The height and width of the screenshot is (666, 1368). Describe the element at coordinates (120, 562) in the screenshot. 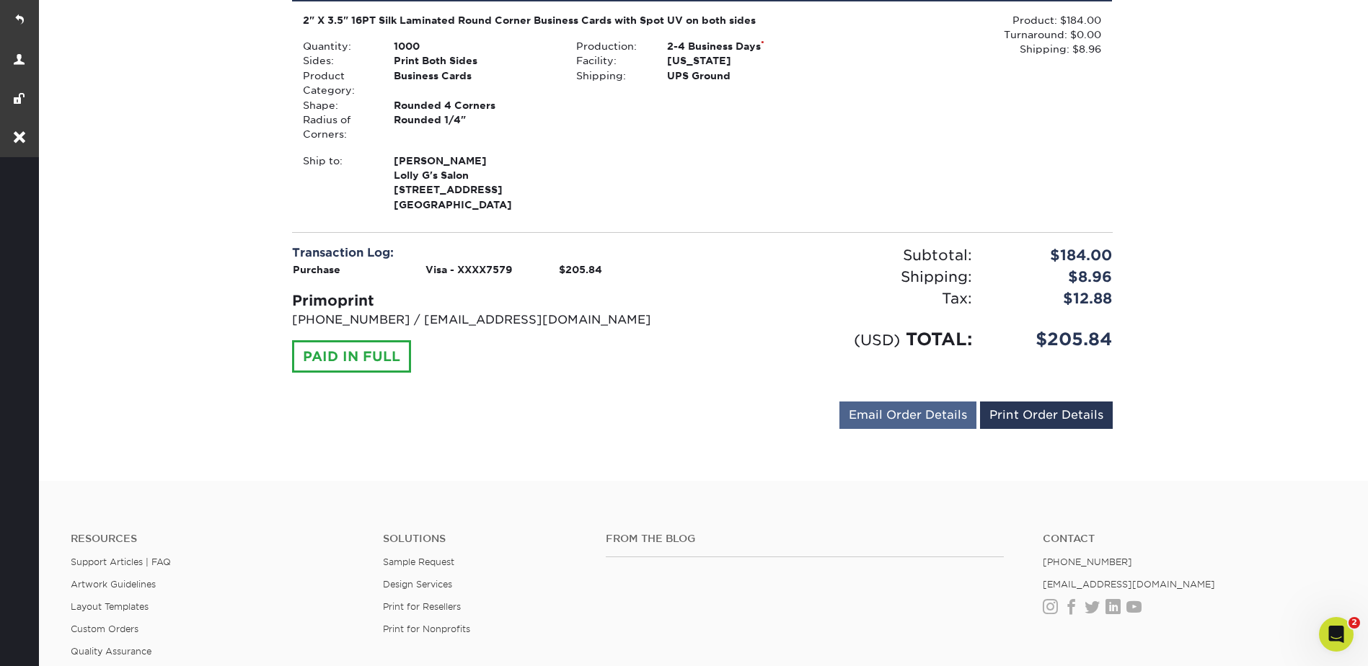

I see `a: Support Articles | FAQ` at that location.